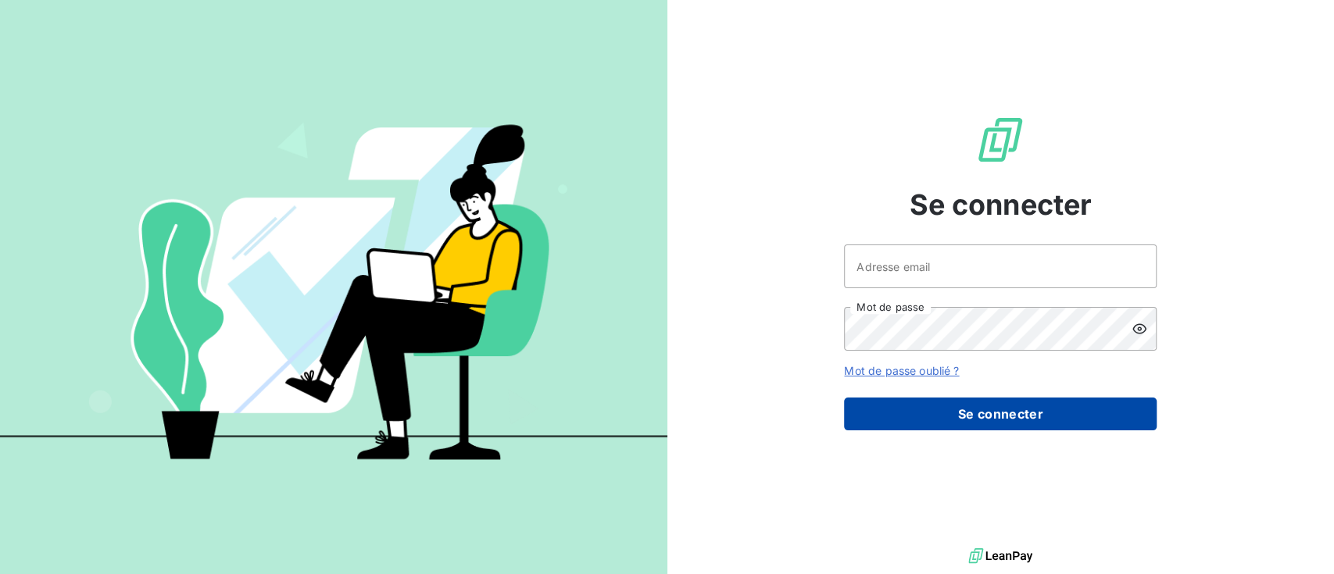 The width and height of the screenshot is (1334, 574). Describe the element at coordinates (1000, 140) in the screenshot. I see `img: Logo LeanPay` at that location.